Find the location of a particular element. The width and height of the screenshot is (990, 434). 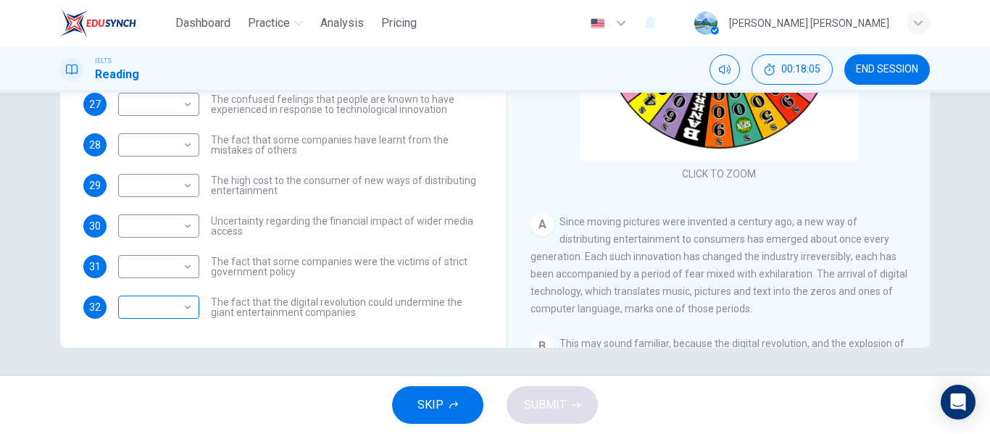

span: 00:18:05 is located at coordinates (801, 70).